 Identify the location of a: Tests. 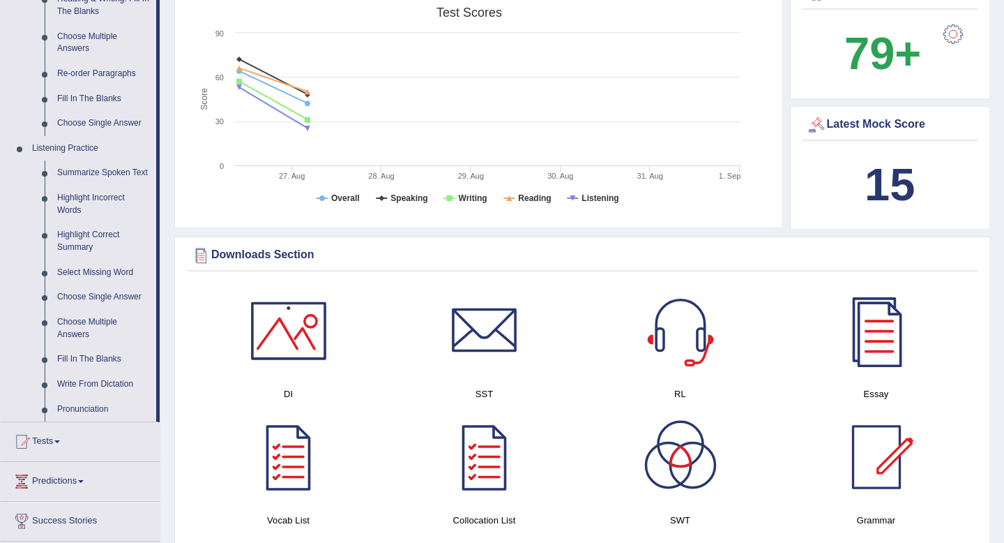
(80, 439).